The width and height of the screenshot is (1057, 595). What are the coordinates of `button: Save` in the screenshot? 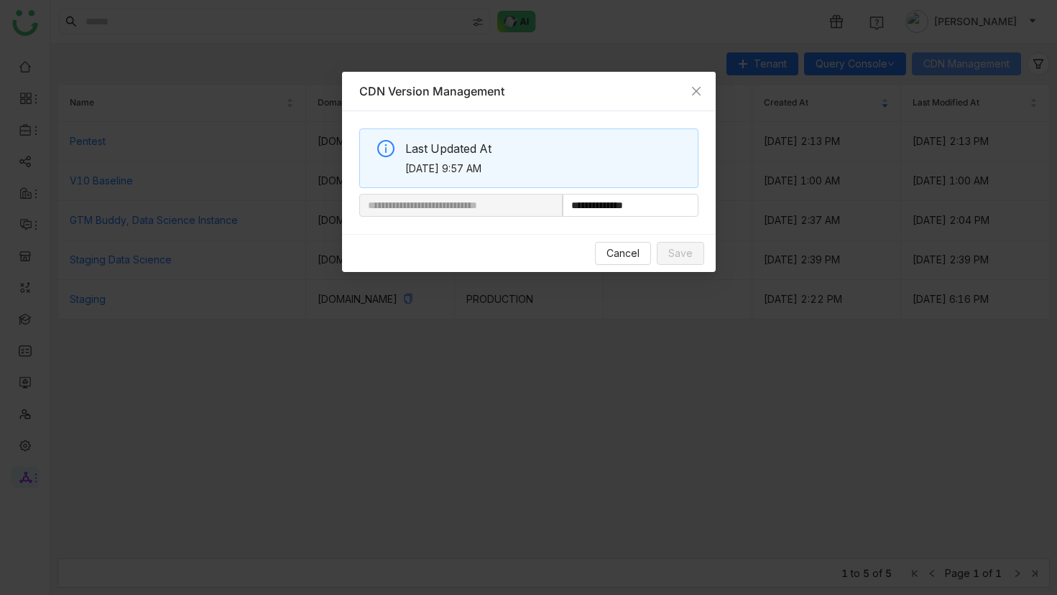 It's located at (680, 254).